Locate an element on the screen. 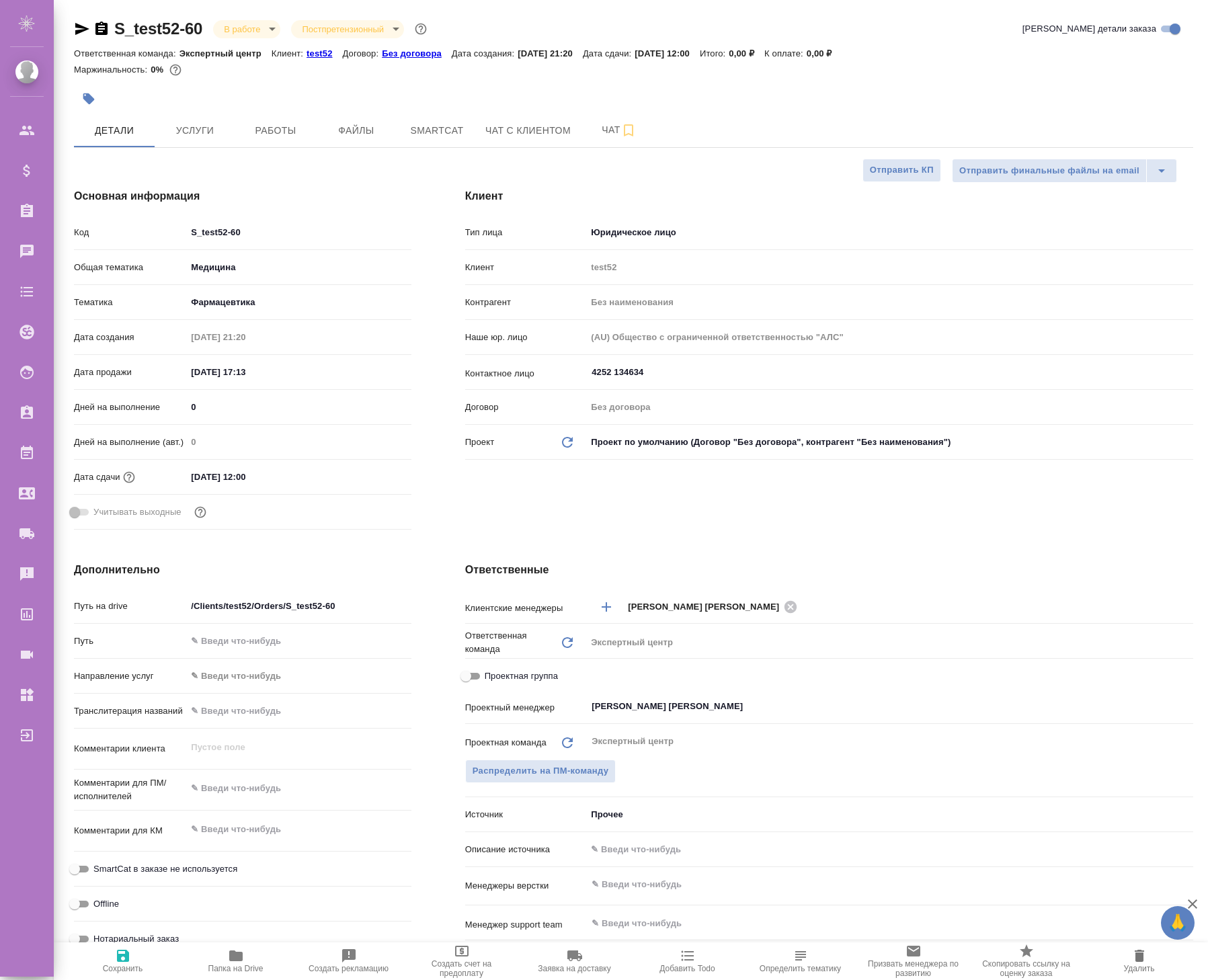 The width and height of the screenshot is (1208, 980). a: test52 is located at coordinates (324, 52).